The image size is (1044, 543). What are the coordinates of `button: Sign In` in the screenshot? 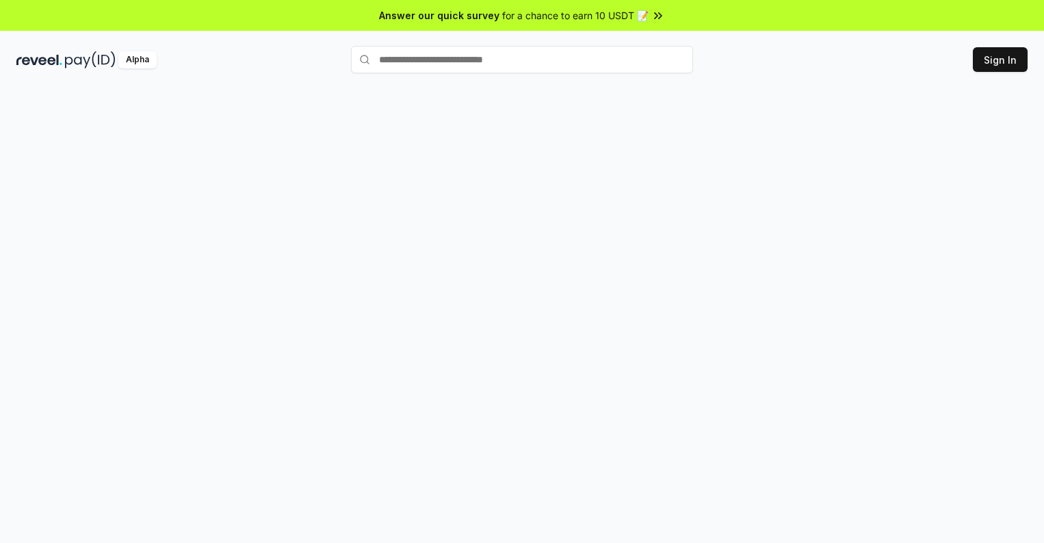 It's located at (1000, 60).